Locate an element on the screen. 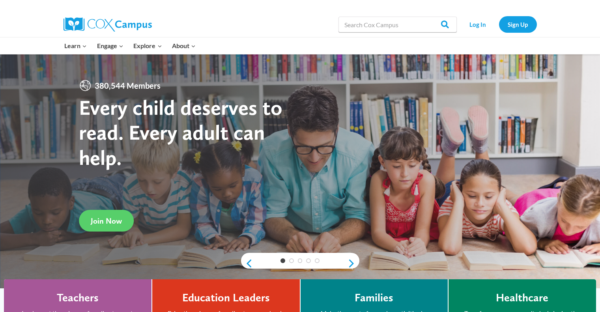 The image size is (600, 312). span: Engage is located at coordinates (110, 46).